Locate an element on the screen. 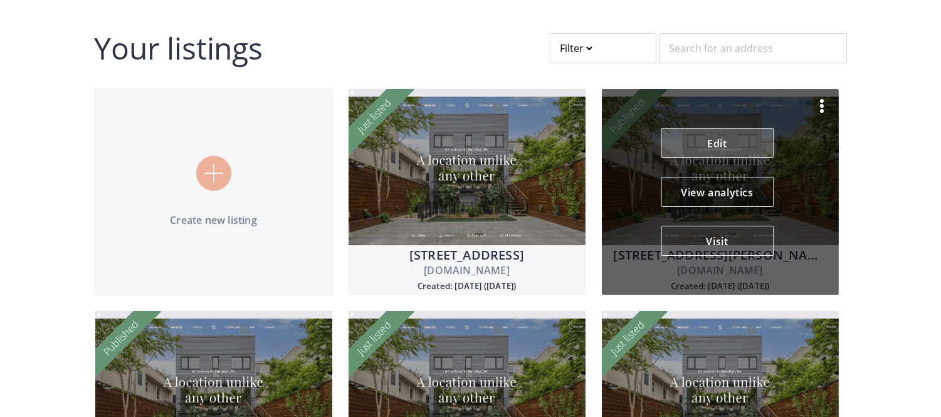 This screenshot has width=941, height=417. p: Create new listing is located at coordinates (214, 221).